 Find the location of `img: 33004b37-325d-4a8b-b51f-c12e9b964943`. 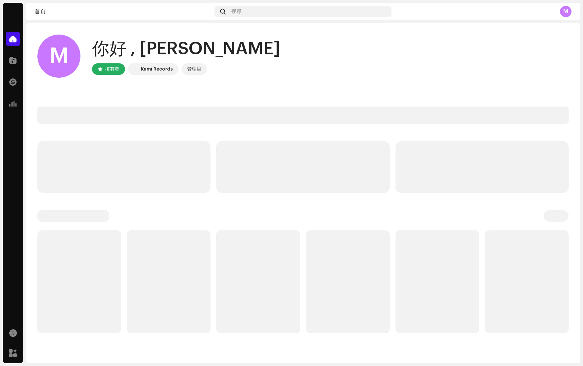

img: 33004b37-325d-4a8b-b51f-c12e9b964943 is located at coordinates (134, 69).